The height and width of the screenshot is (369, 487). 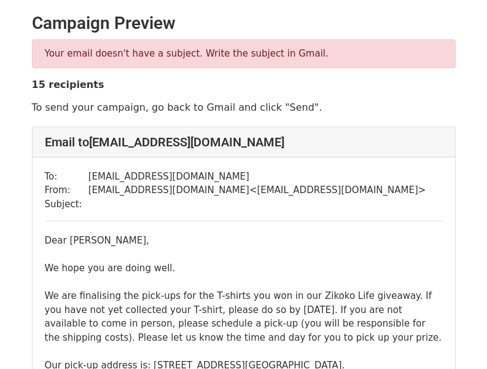 What do you see at coordinates (244, 268) in the screenshot?
I see `div: We hope you are doing well.` at bounding box center [244, 268].